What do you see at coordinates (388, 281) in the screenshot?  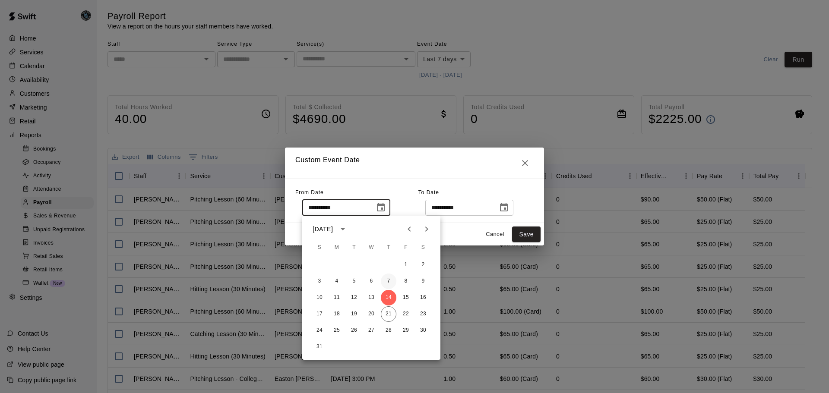 I see `button: 7` at bounding box center [388, 281].